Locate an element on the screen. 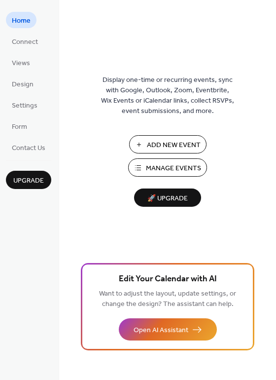 Image resolution: width=276 pixels, height=380 pixels. span: Open AI Assistant is located at coordinates (161, 330).